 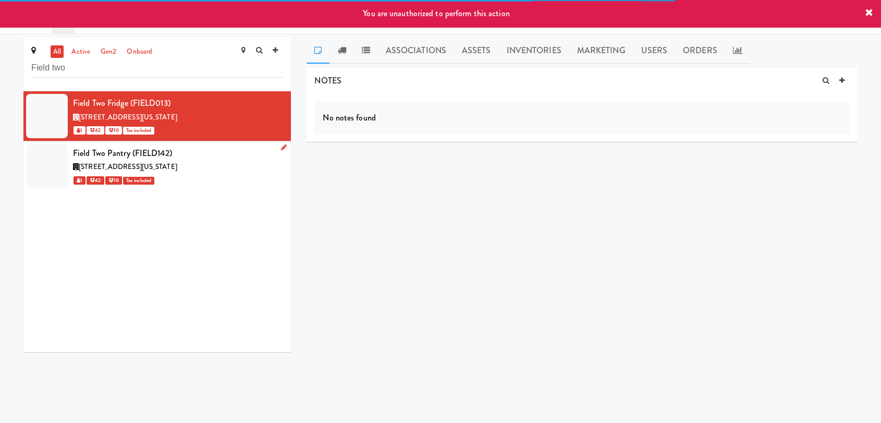 What do you see at coordinates (533, 51) in the screenshot?
I see `a: Inventories` at bounding box center [533, 51].